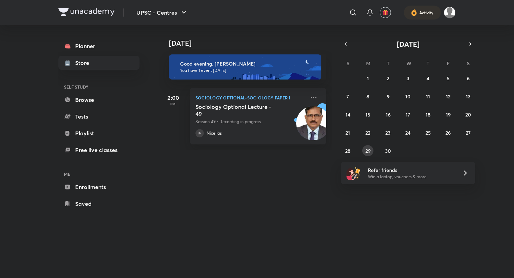 The height and width of the screenshot is (278, 514). What do you see at coordinates (408, 96) in the screenshot?
I see `button: September 10, 2025` at bounding box center [408, 96].